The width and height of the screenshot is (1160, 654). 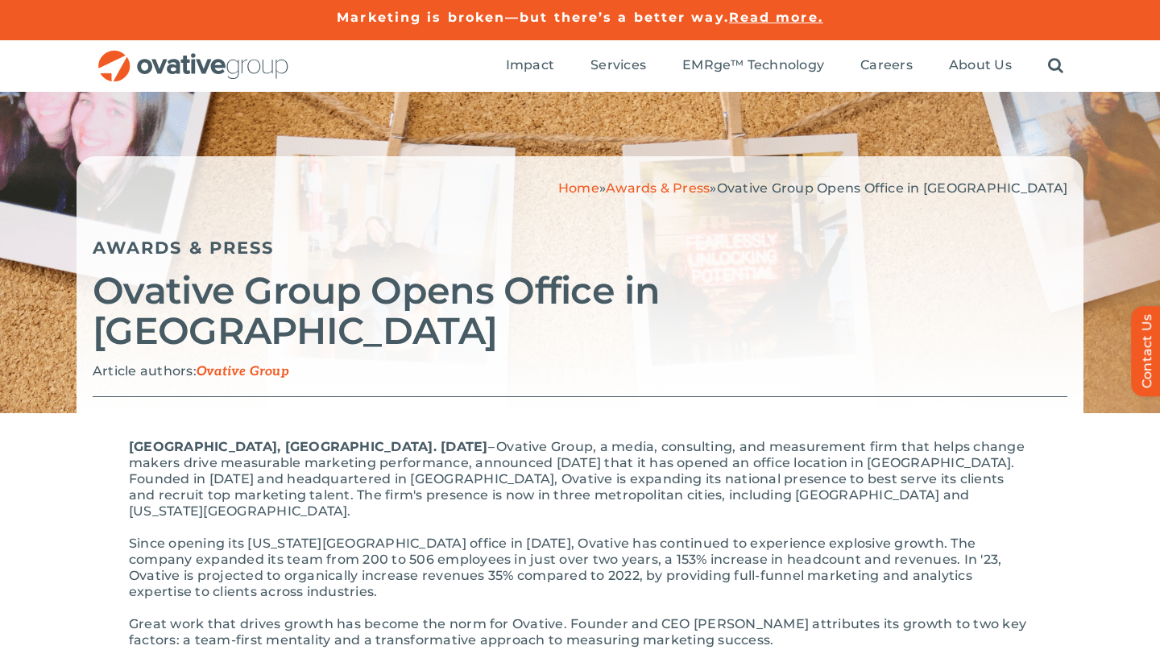 What do you see at coordinates (785, 66) in the screenshot?
I see `nav: Menu` at bounding box center [785, 66].